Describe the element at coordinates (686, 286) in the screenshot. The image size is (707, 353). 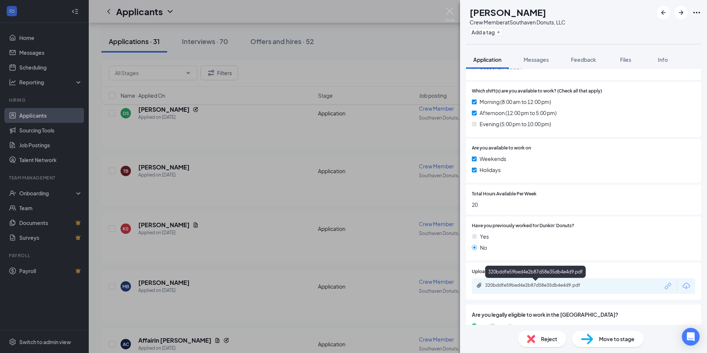
I see `a: Download` at that location.